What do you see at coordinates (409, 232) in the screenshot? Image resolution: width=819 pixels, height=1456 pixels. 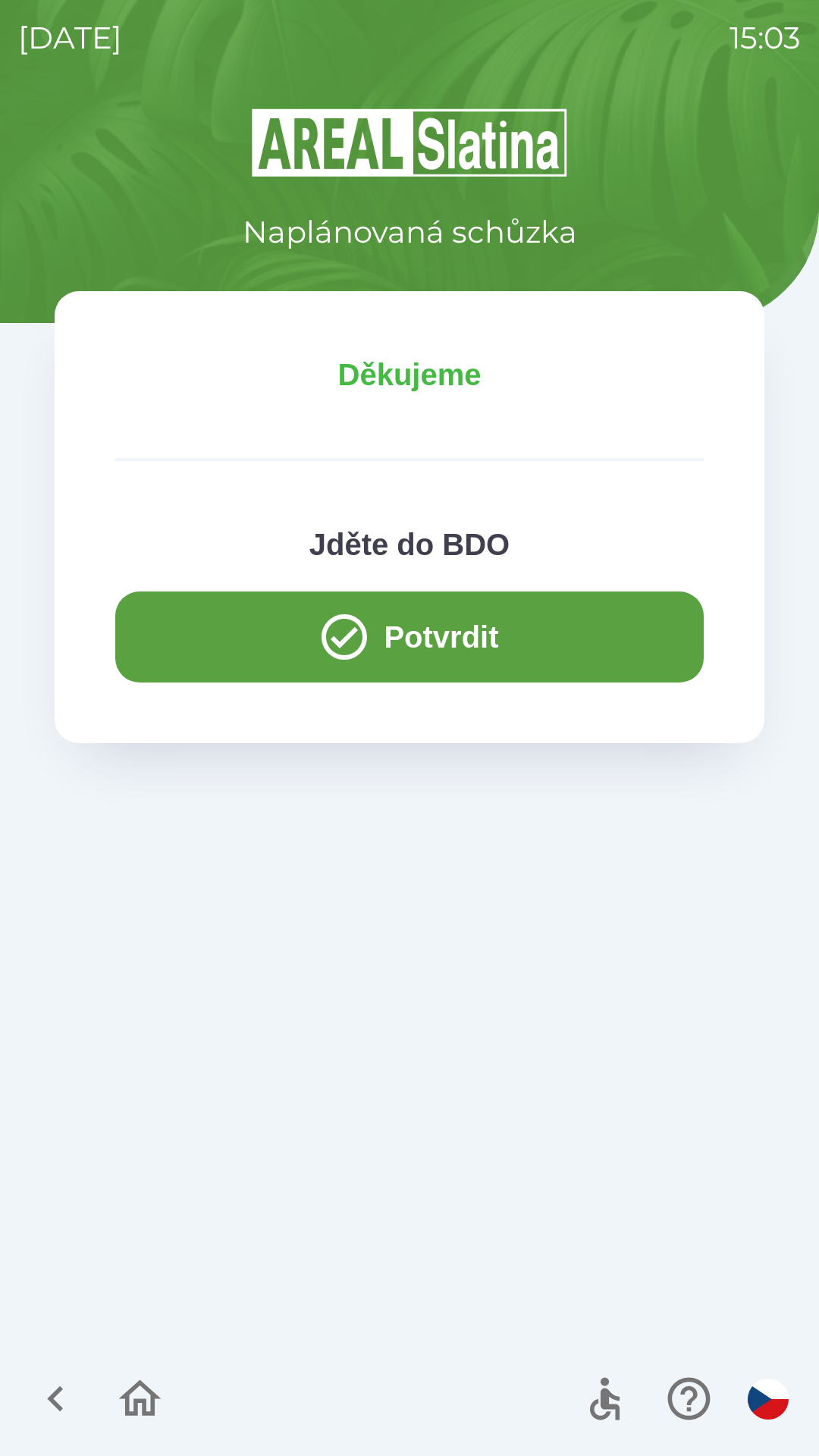 I see `p: Naplánovaná schůzka` at bounding box center [409, 232].